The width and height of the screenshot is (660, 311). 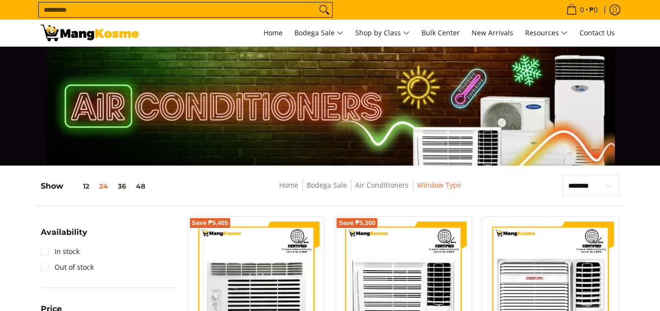 I want to click on span: Bulk Center, so click(x=441, y=32).